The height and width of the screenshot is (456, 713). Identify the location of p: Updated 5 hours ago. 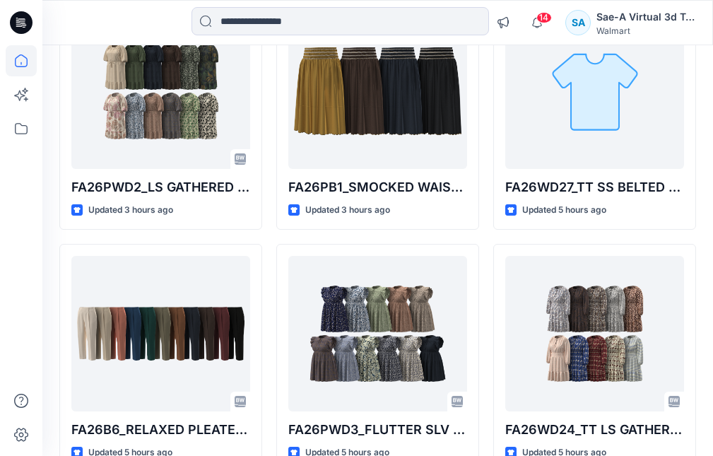
(564, 210).